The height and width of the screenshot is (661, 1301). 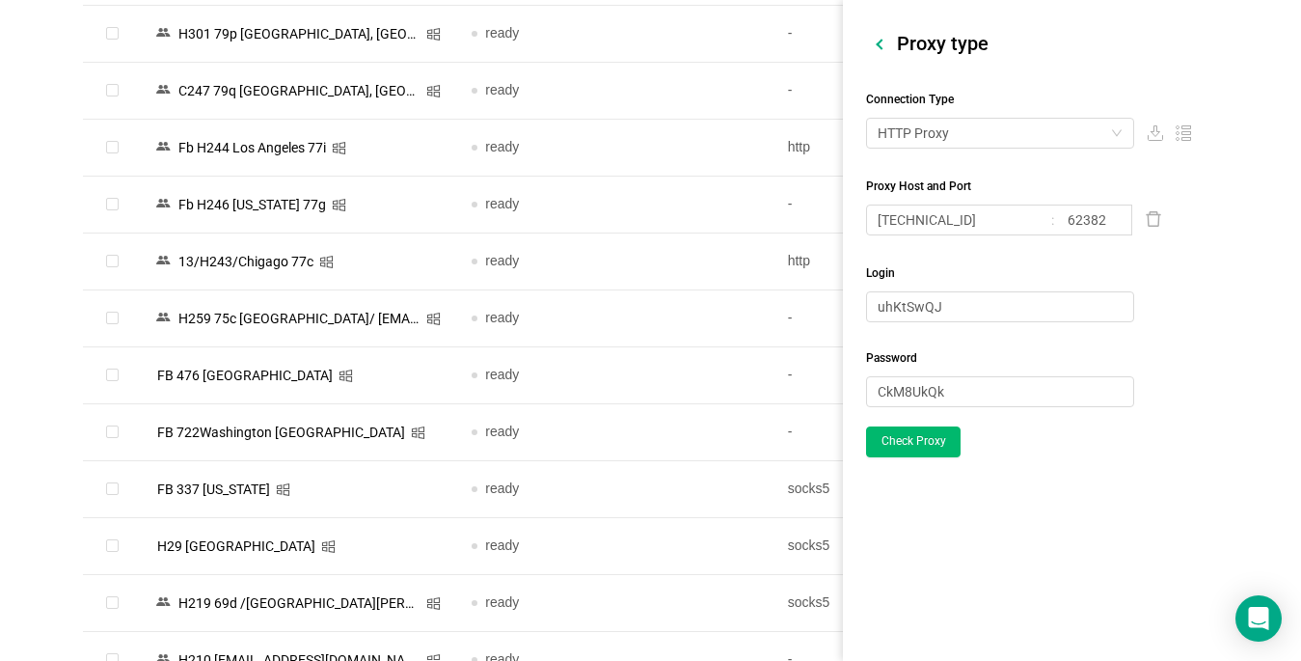 I want to click on div: Open Intercom Messenger, so click(x=1259, y=618).